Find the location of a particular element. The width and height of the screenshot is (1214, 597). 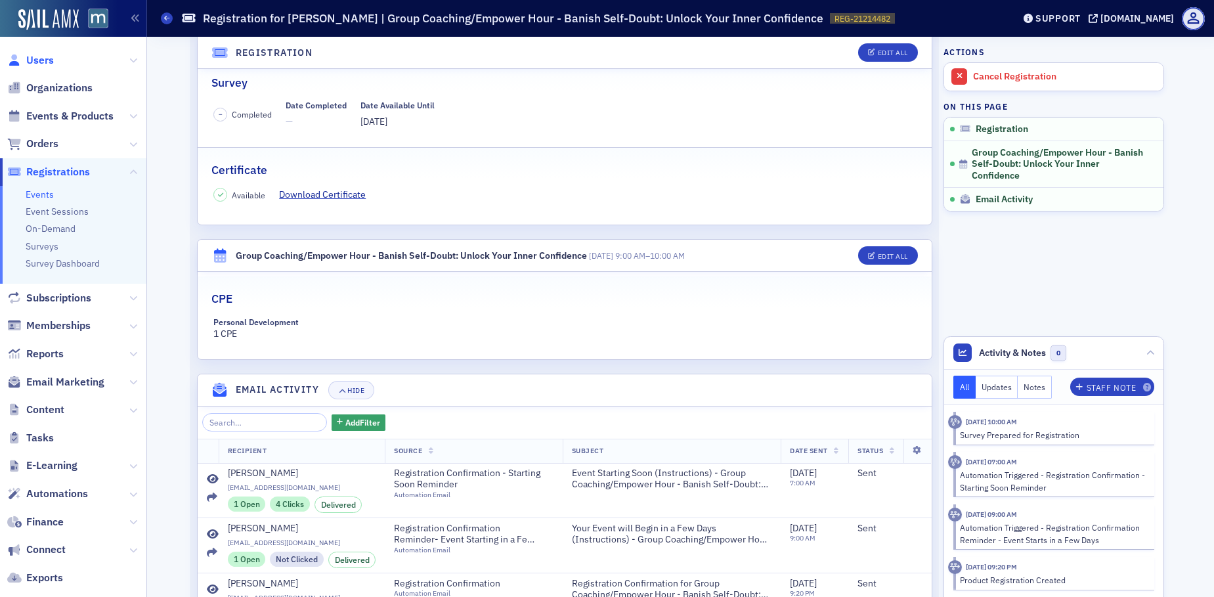

h2: Survey is located at coordinates (229, 83).